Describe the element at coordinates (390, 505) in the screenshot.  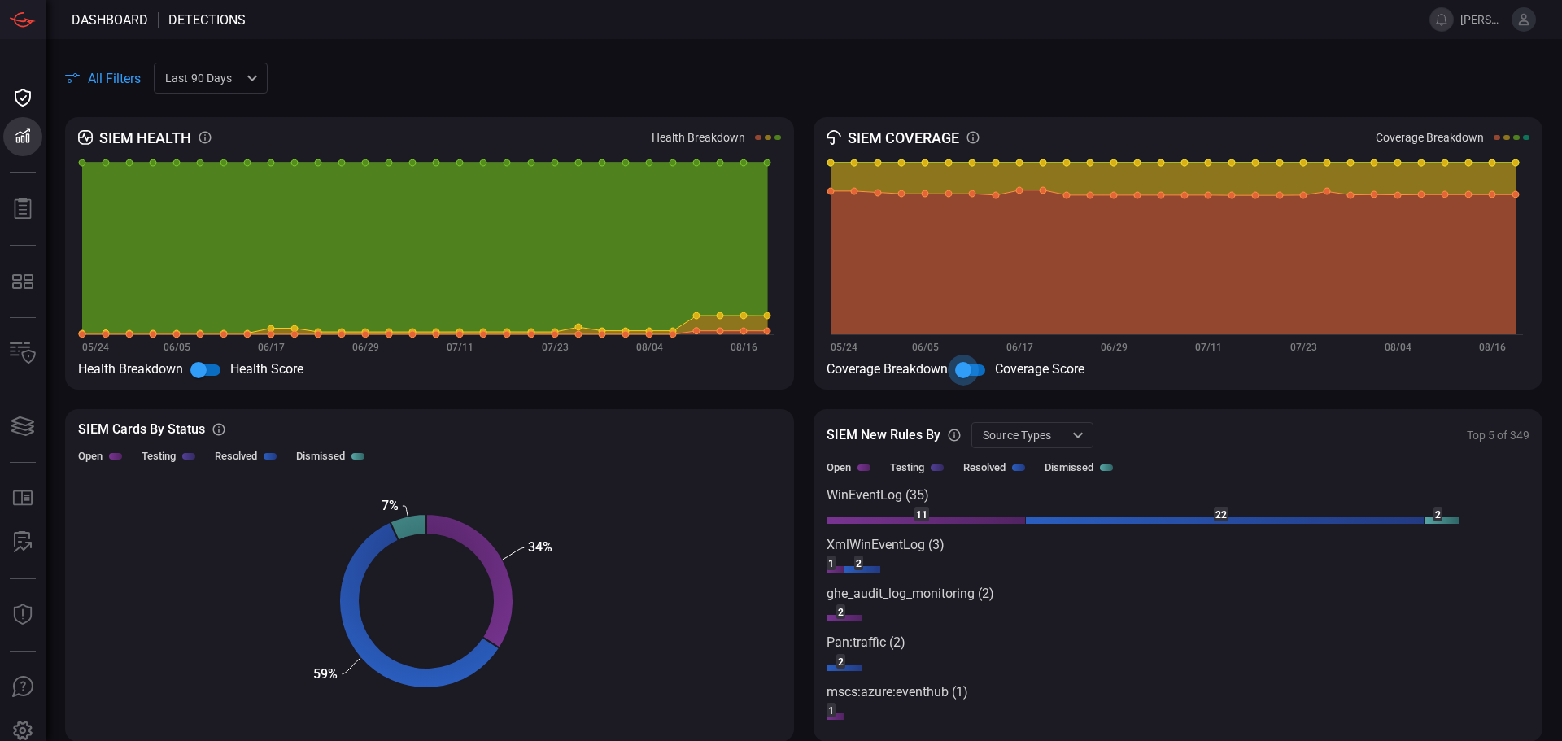
I see `text: 7%` at that location.